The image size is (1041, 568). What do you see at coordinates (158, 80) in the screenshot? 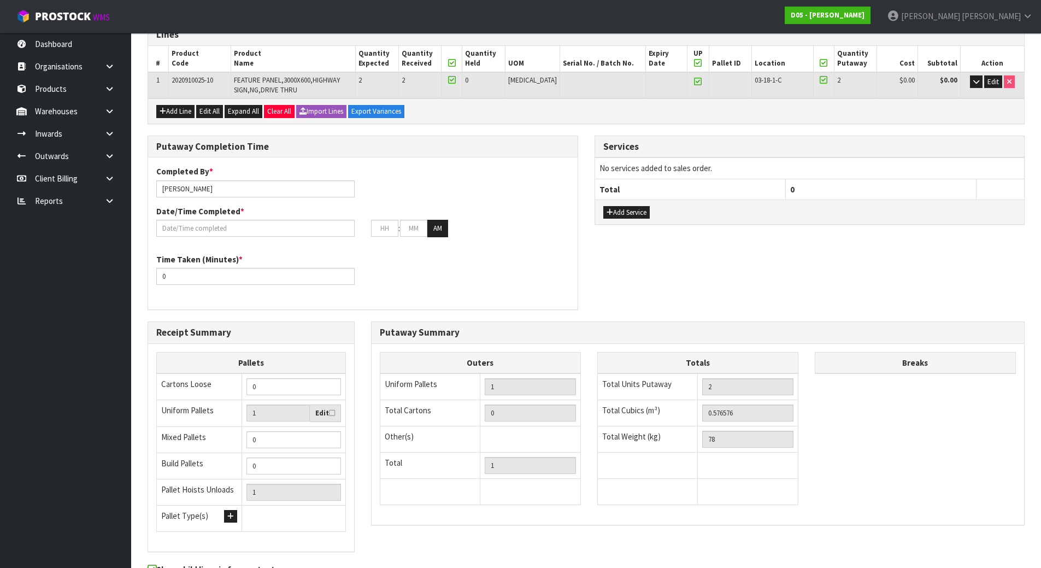
I see `span: 1` at bounding box center [158, 80].